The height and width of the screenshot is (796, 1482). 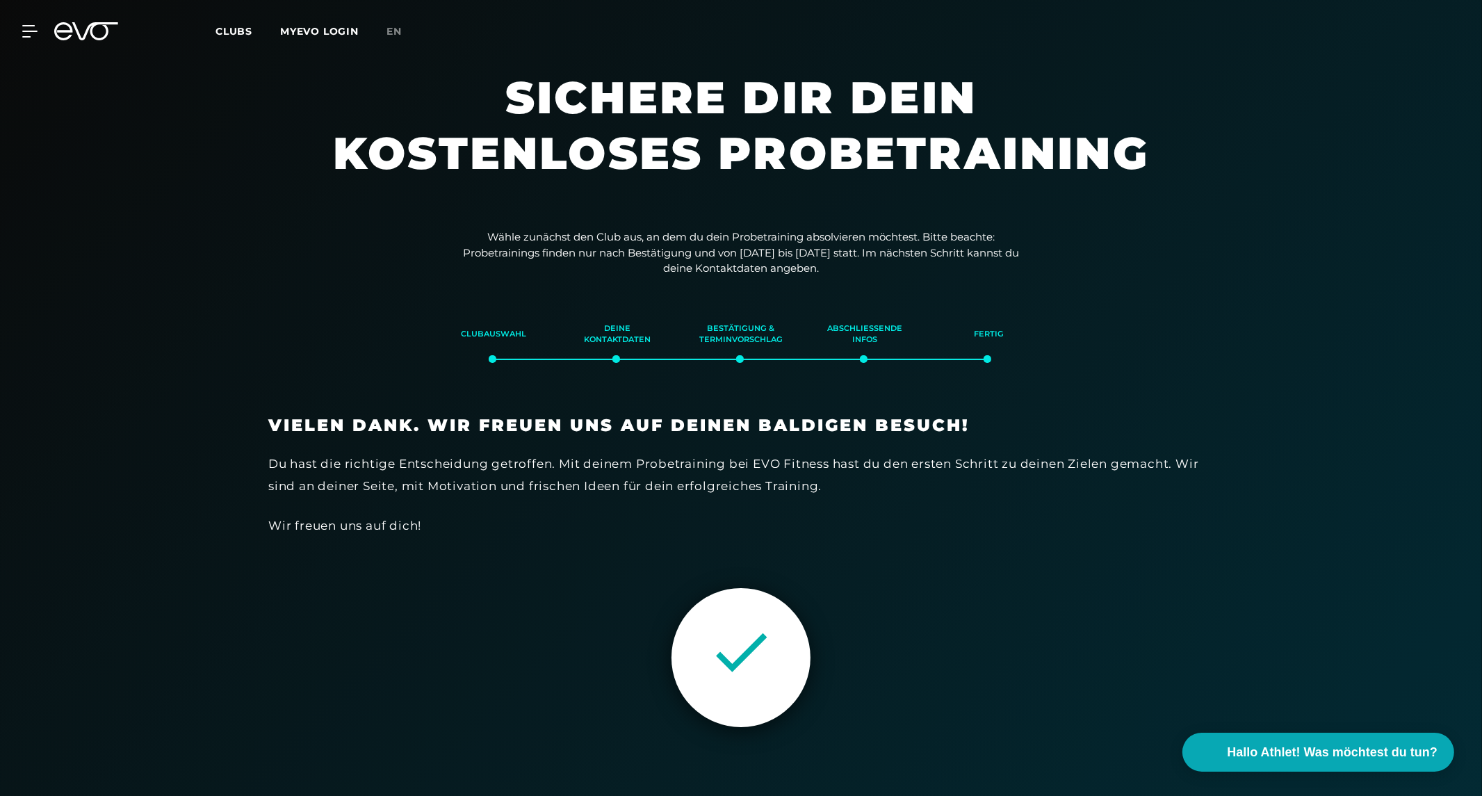 What do you see at coordinates (741, 475) in the screenshot?
I see `div: Du hast die richtige Entscheidung getroffen. Mit deinem Probetraining bei EVO Fitness hast du den...` at bounding box center [741, 475].